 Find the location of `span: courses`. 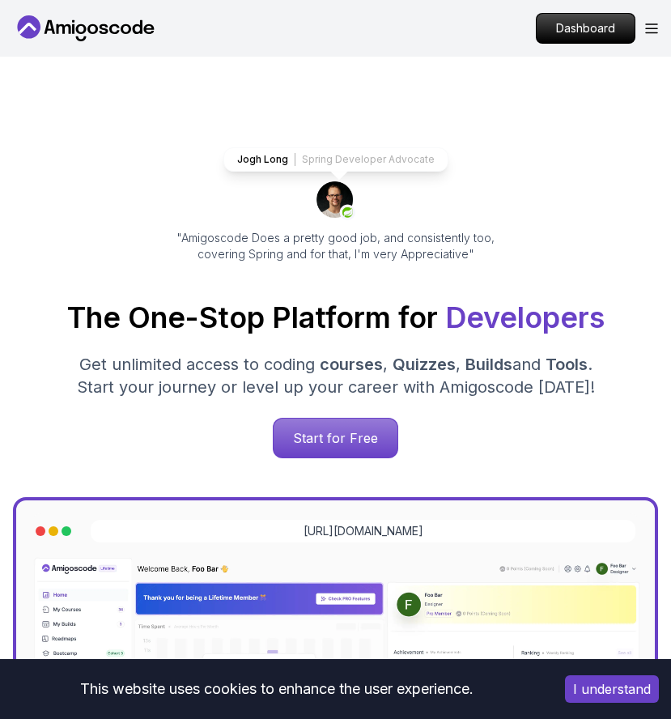

span: courses is located at coordinates (351, 364).